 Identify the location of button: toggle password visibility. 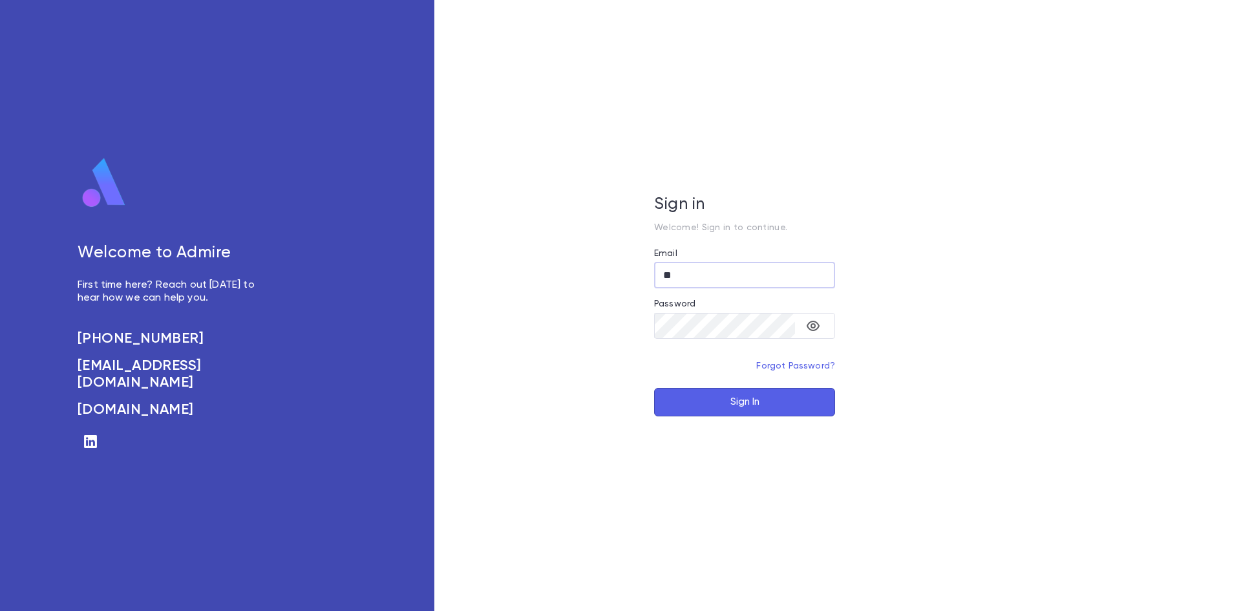
(813, 326).